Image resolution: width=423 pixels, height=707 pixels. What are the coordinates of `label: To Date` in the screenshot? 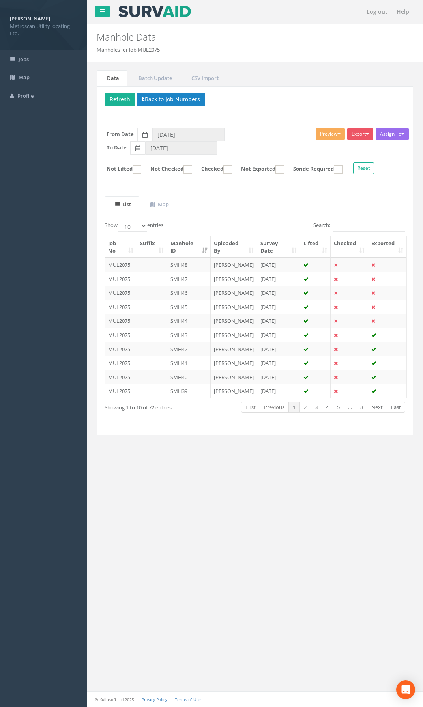 It's located at (116, 147).